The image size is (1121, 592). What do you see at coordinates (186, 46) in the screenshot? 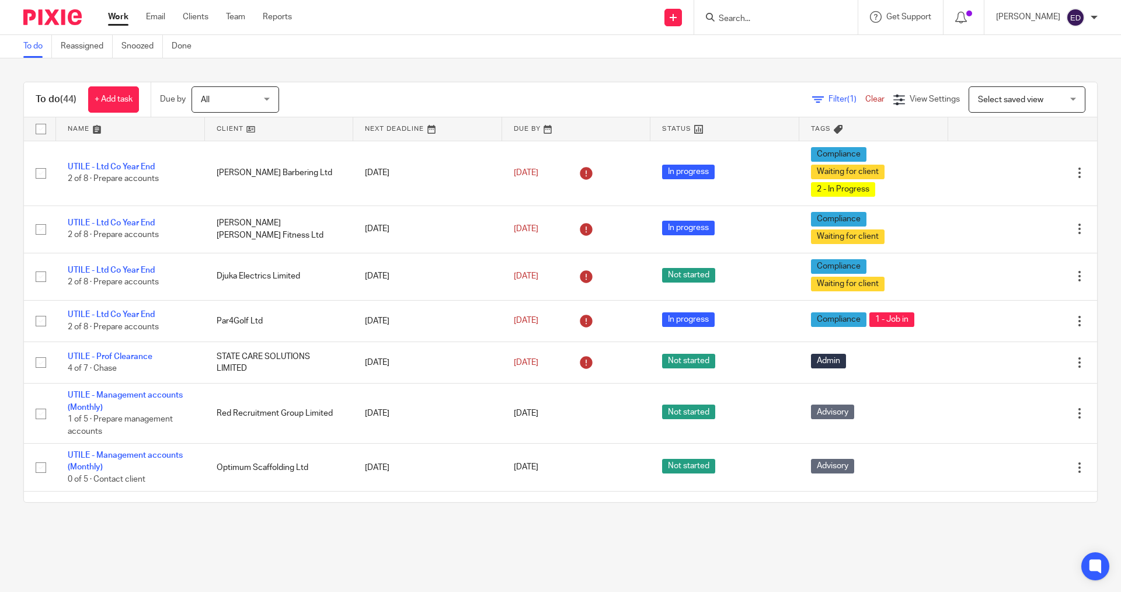
I see `a: Done` at bounding box center [186, 46].